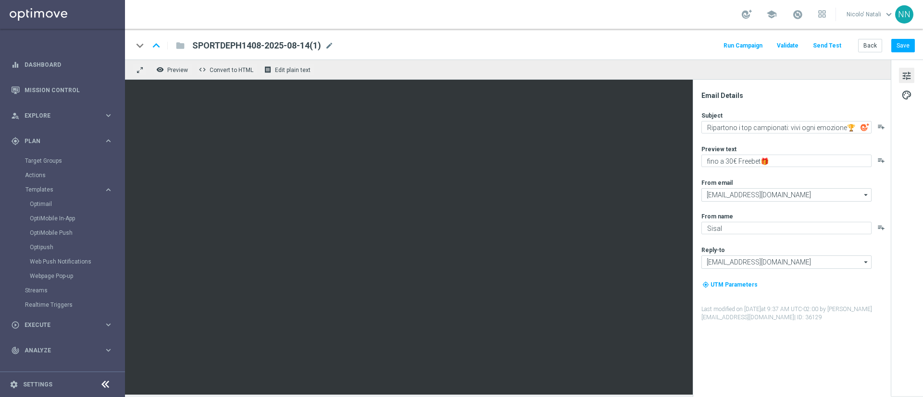  I want to click on div: Web Push Notifications, so click(77, 262).